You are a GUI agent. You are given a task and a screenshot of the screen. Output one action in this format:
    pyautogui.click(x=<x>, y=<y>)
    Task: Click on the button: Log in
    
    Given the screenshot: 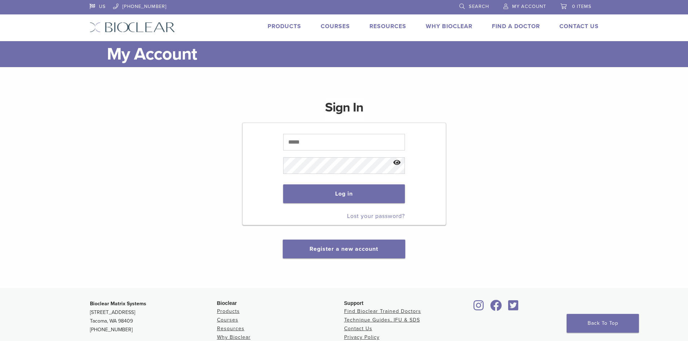 What is the action you would take?
    pyautogui.click(x=344, y=194)
    